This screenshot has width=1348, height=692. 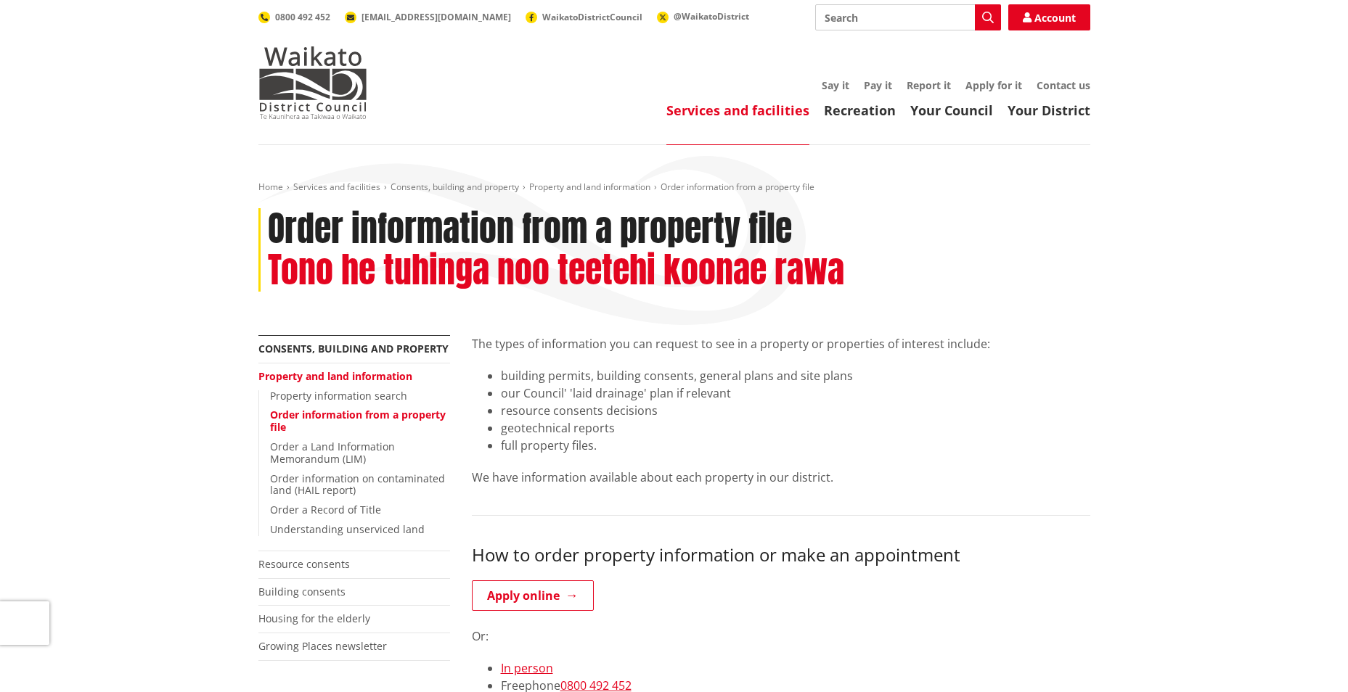 I want to click on p: We have information available about each property in our district., so click(x=781, y=477).